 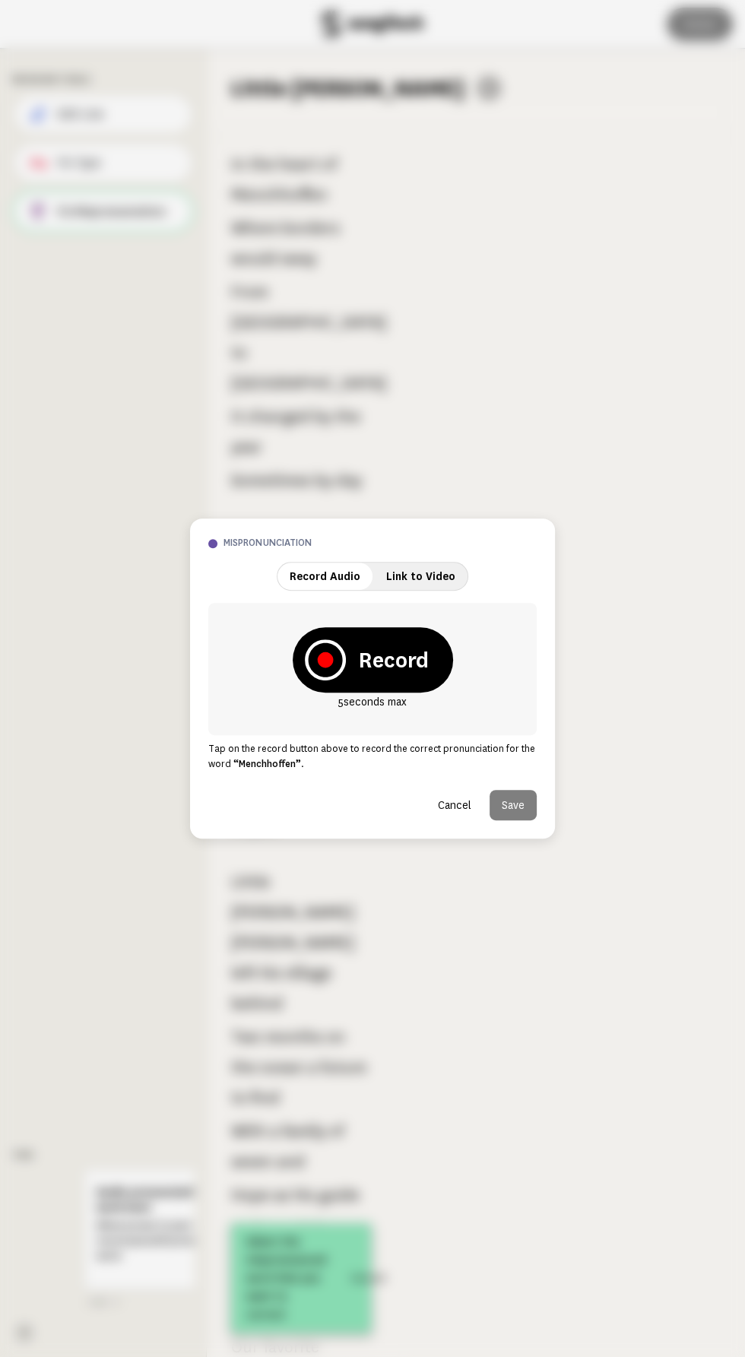 I want to click on strong: “ Menchhoffen ”, so click(x=267, y=764).